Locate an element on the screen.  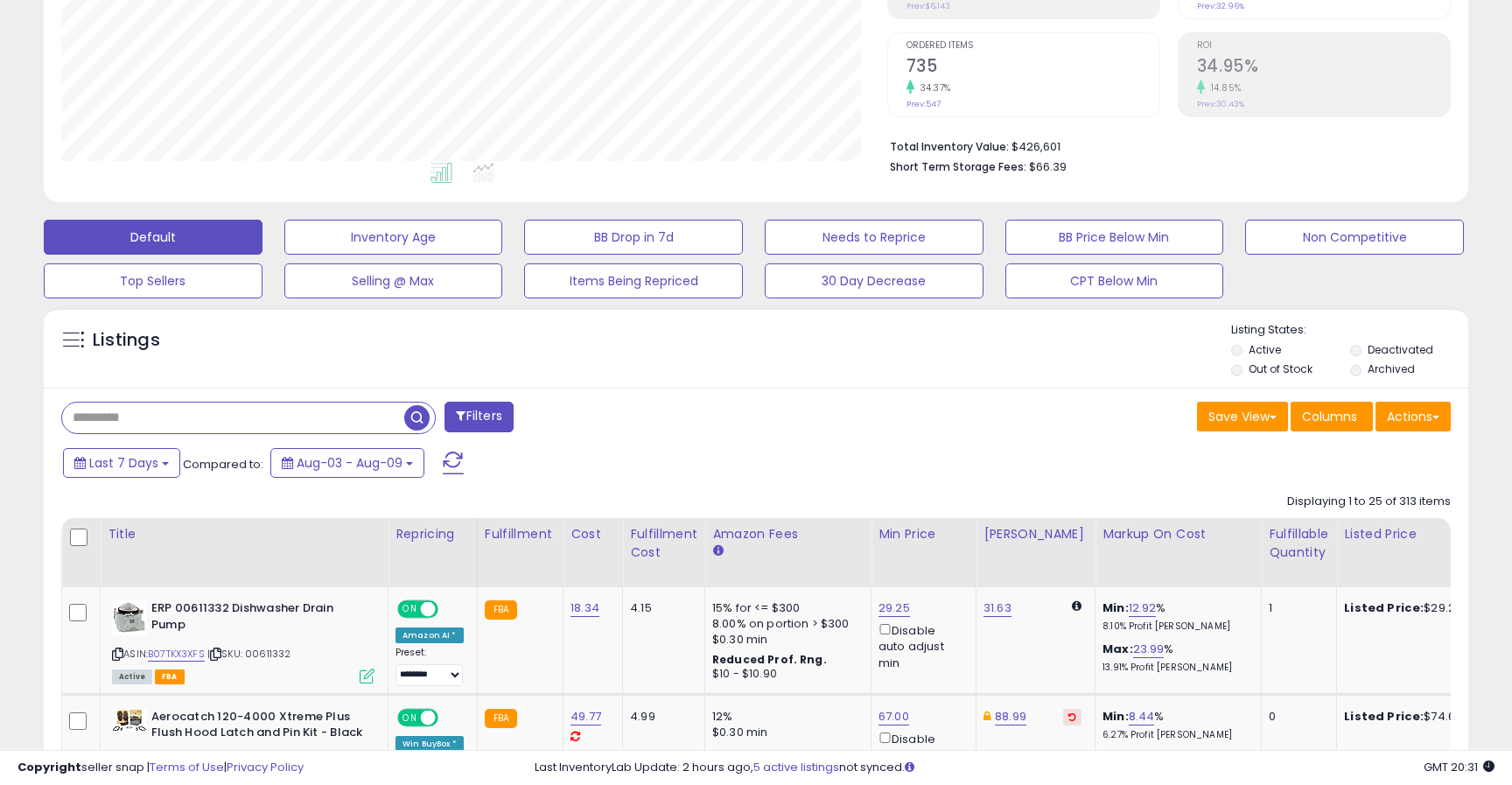
button: Last 7 Days is located at coordinates (122, 463).